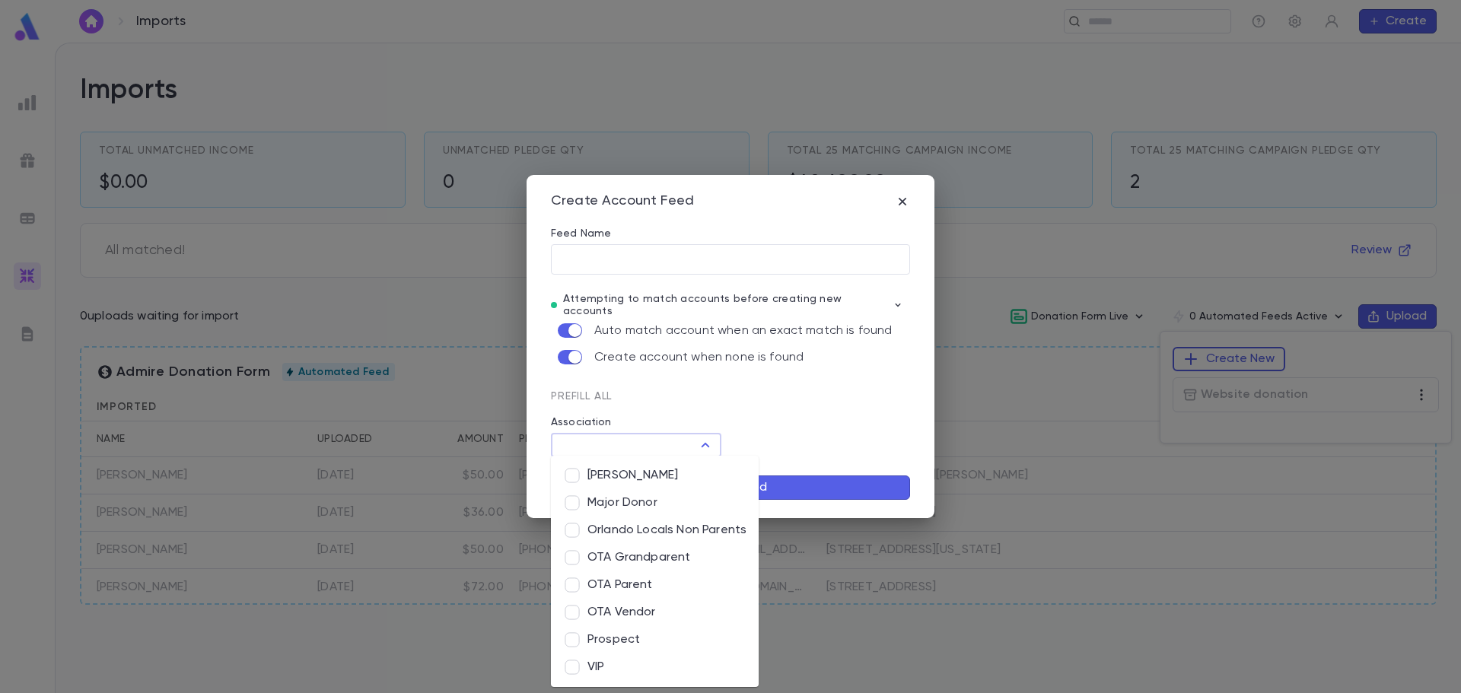 Image resolution: width=1461 pixels, height=693 pixels. What do you see at coordinates (655, 667) in the screenshot?
I see `li: VIP` at bounding box center [655, 667].